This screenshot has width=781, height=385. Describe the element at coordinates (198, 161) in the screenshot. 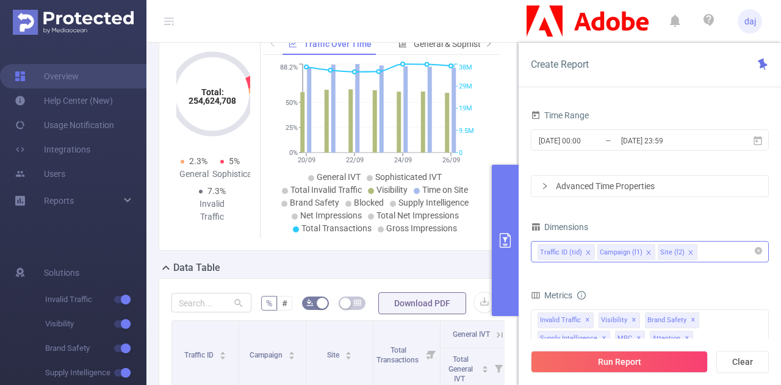

I see `span: 2.3%` at that location.